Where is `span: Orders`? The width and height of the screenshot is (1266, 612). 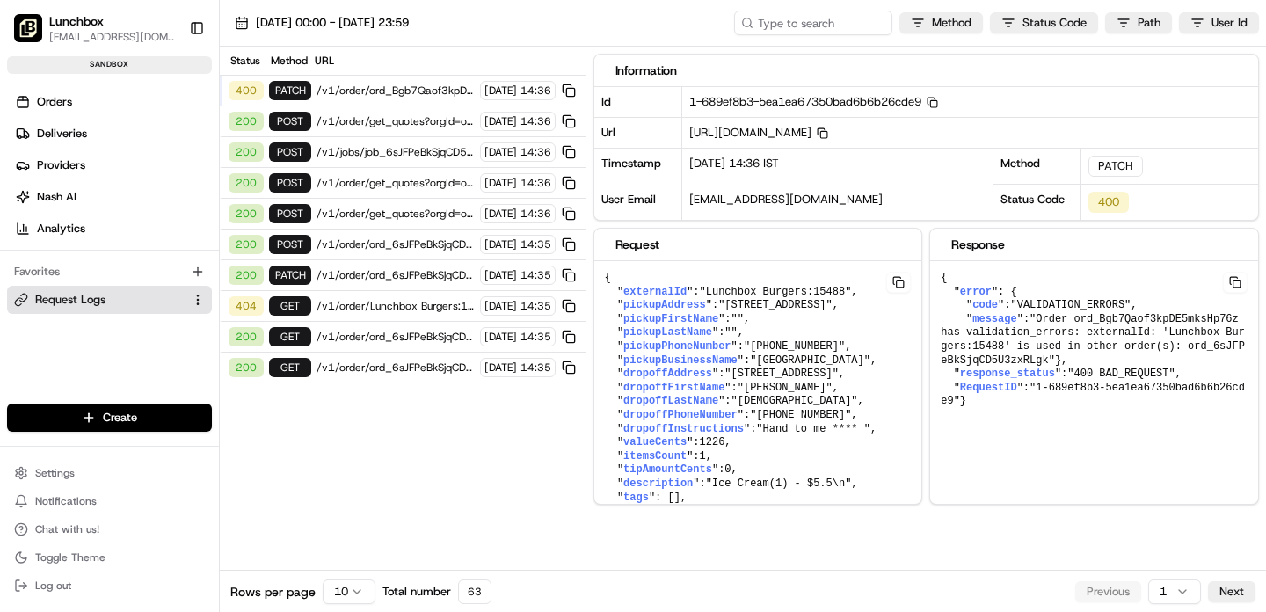 span: Orders is located at coordinates (55, 102).